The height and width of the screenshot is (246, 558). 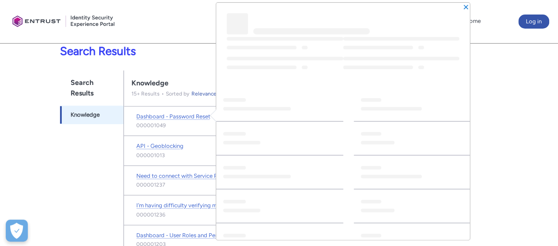 I want to click on button: Relevance, so click(x=208, y=94).